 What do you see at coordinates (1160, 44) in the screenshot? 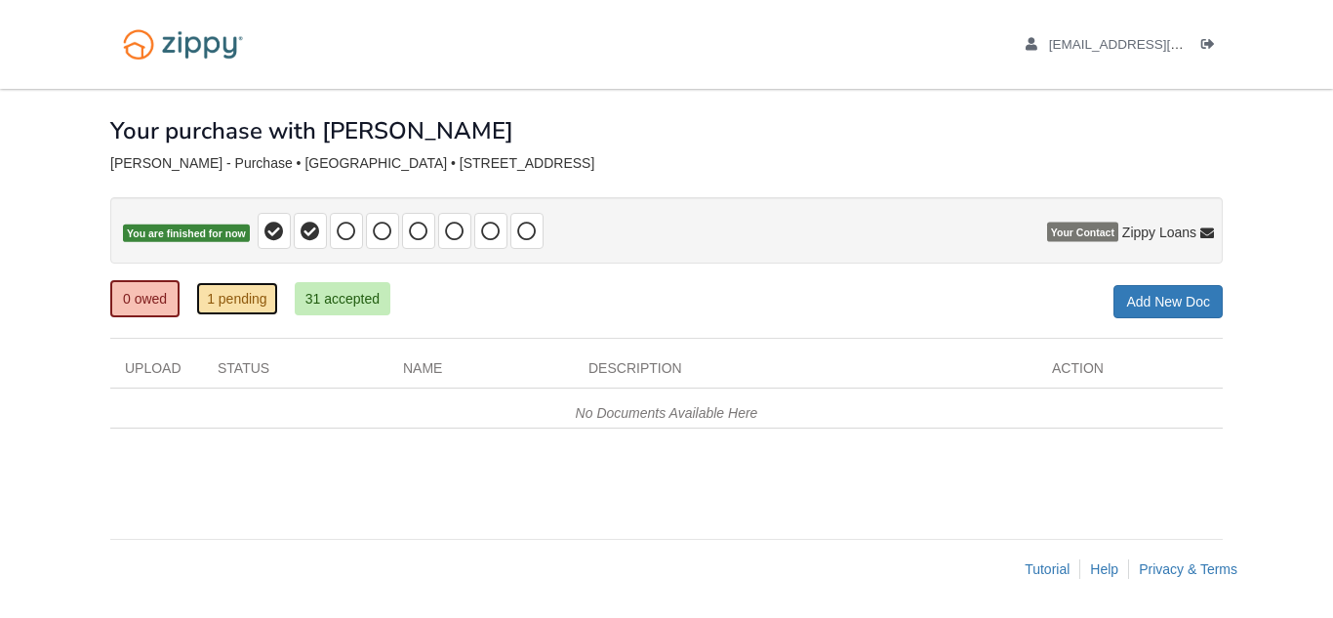
I see `span: megansnyder386@gmail.com` at bounding box center [1160, 44].